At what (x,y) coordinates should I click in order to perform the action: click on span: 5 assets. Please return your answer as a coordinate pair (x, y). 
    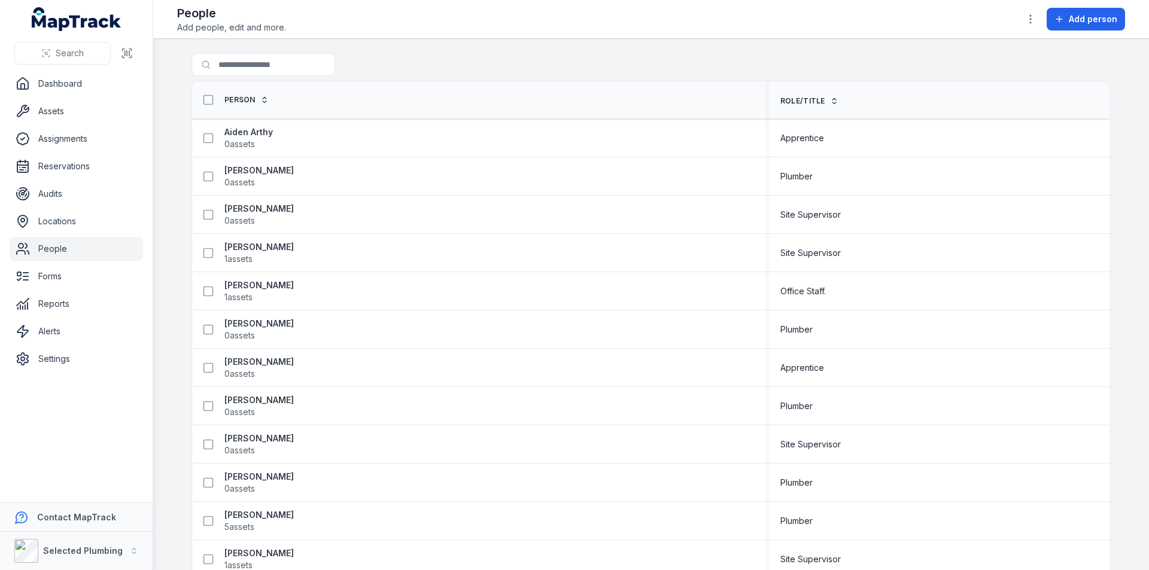
    Looking at the image, I should click on (239, 527).